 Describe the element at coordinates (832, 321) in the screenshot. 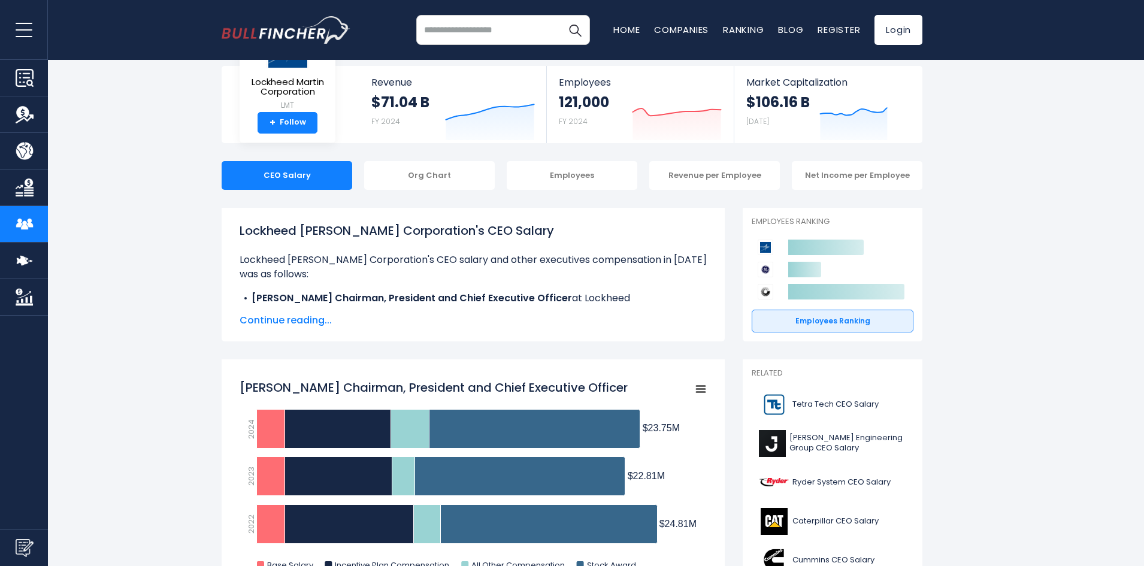

I see `a: Employees Ranking` at that location.